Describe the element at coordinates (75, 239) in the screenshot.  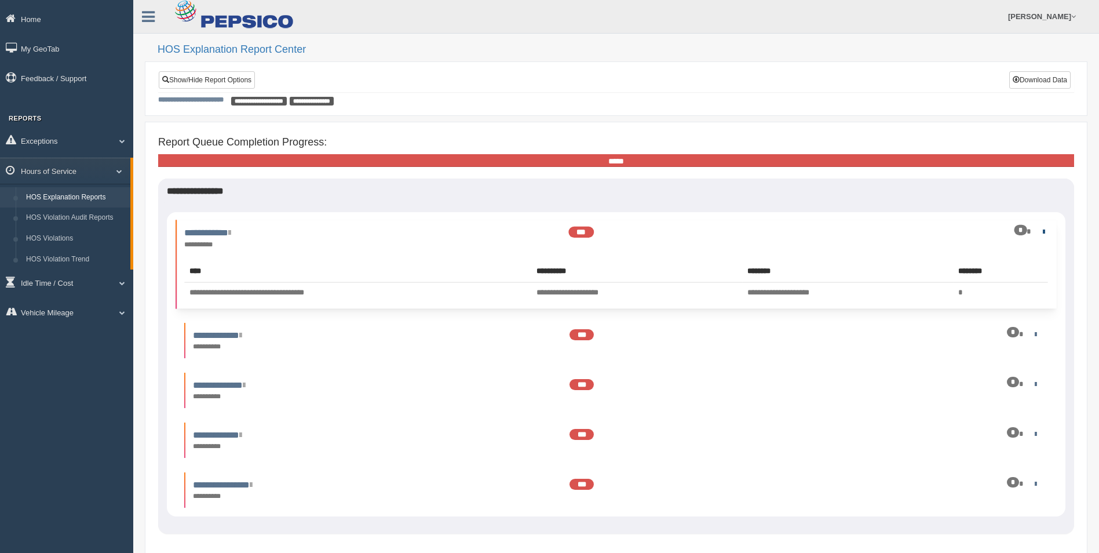
I see `a: HOS Violations` at that location.